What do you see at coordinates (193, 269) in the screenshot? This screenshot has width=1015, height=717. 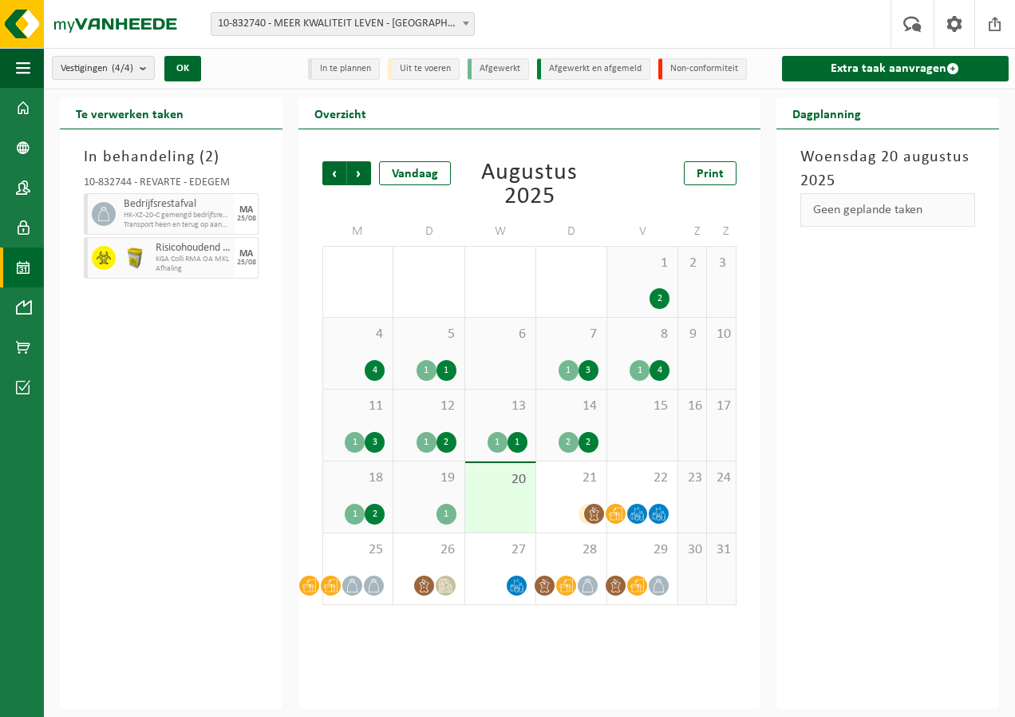 I see `span: Afhaling` at bounding box center [193, 269].